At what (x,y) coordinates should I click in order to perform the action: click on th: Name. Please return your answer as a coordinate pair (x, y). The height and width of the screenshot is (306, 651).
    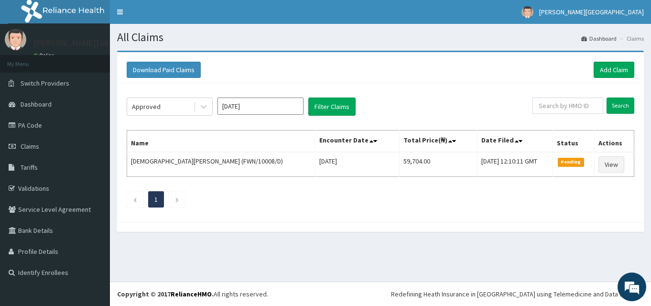
    Looking at the image, I should click on (221, 142).